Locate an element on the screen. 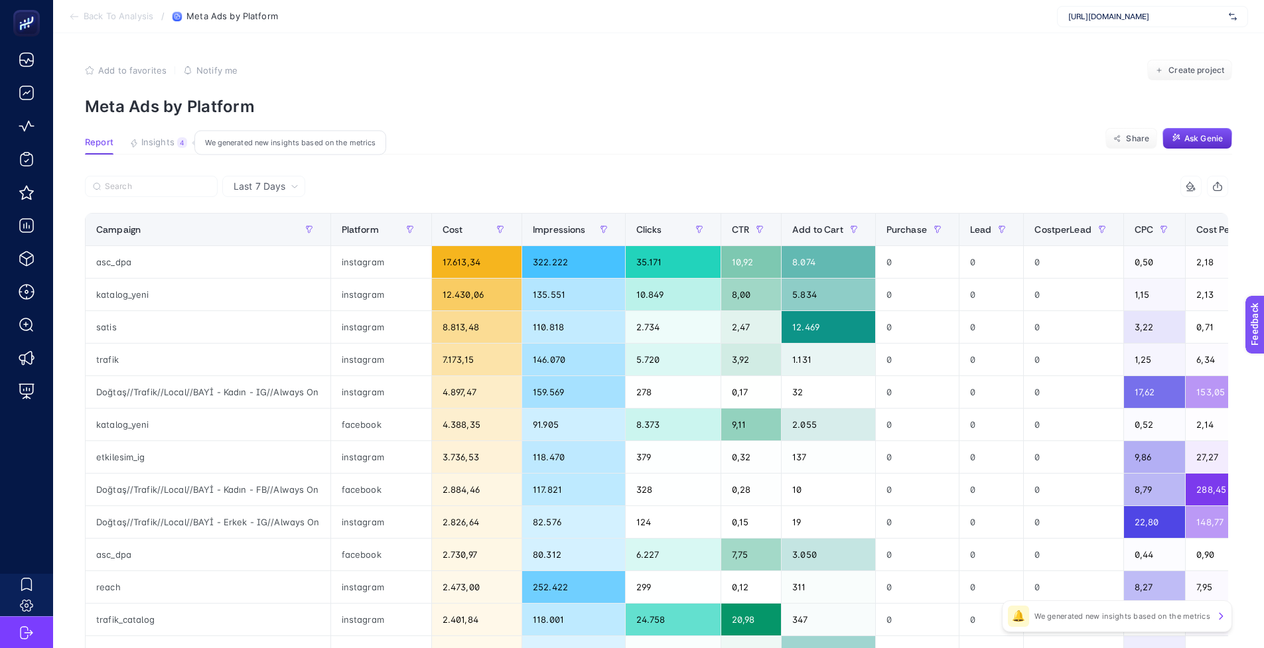 This screenshot has width=1264, height=648. div: 4.388,35 is located at coordinates (476, 425).